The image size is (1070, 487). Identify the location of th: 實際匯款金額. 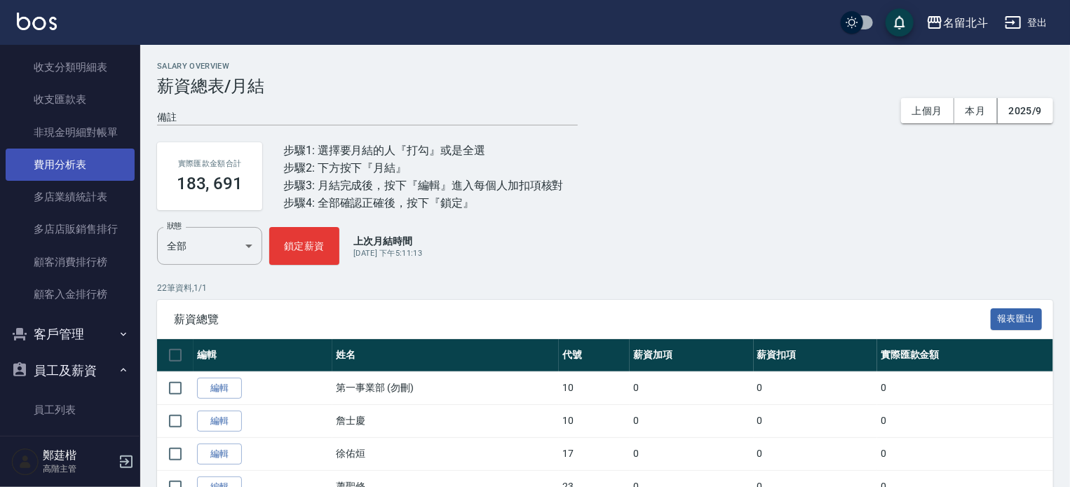
(964, 355).